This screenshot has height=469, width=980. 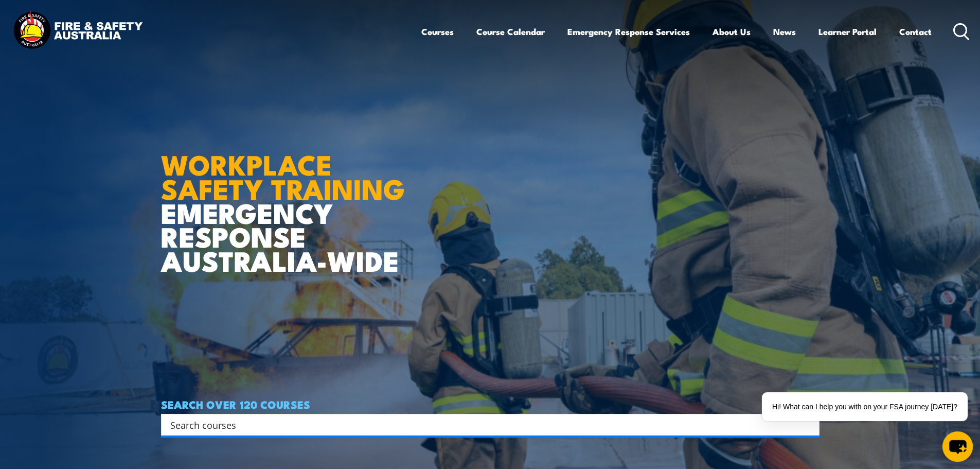 What do you see at coordinates (510, 31) in the screenshot?
I see `a: Course Calendar` at bounding box center [510, 31].